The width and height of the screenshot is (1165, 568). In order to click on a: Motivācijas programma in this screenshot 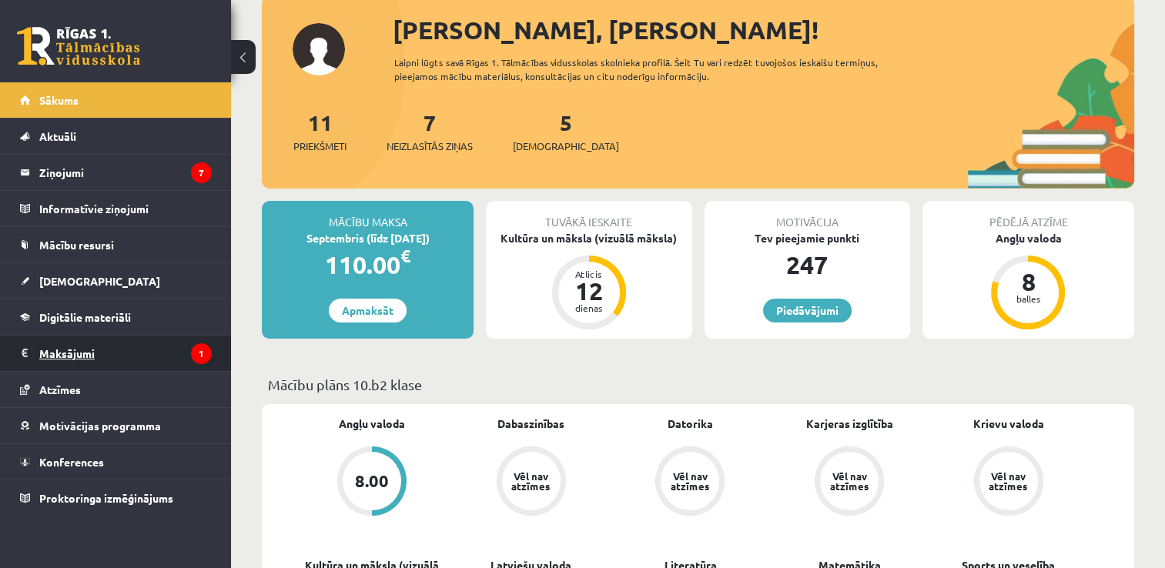, I will do `click(116, 426)`.